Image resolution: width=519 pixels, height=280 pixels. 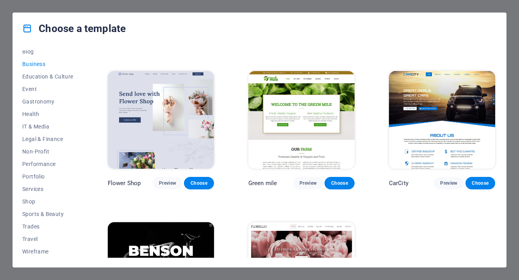 I want to click on button: Portfolio, so click(x=48, y=176).